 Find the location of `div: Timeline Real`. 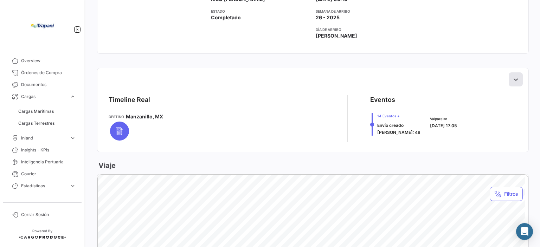

div: Timeline Real is located at coordinates (129, 100).